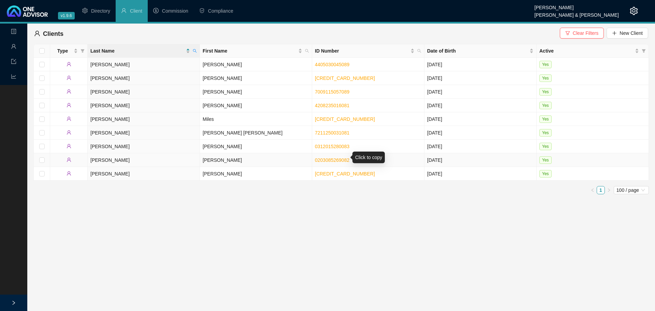 The image size is (655, 311). What do you see at coordinates (368, 51) in the screenshot?
I see `th: ID Number` at bounding box center [368, 51].